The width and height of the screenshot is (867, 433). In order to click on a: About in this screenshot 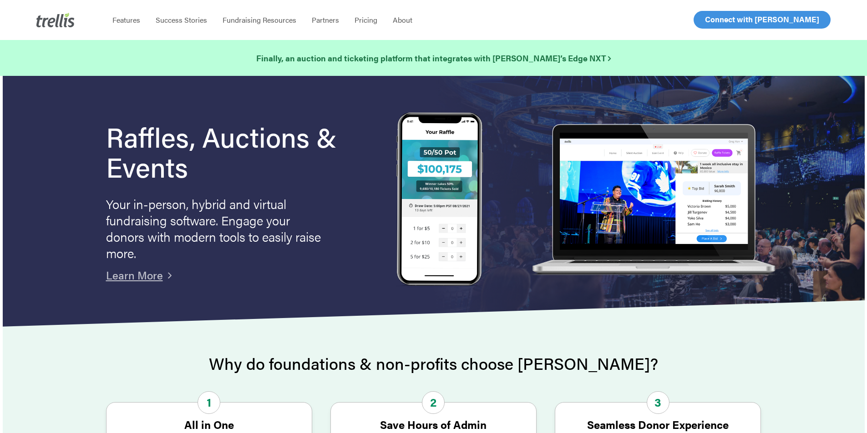, I will do `click(402, 20)`.